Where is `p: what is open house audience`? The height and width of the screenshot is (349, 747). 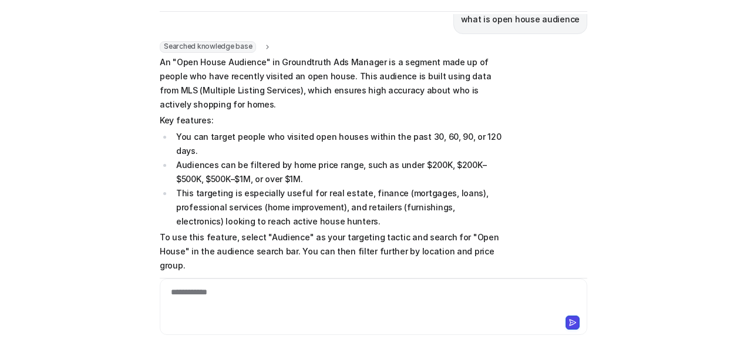 p: what is open house audience is located at coordinates (520, 19).